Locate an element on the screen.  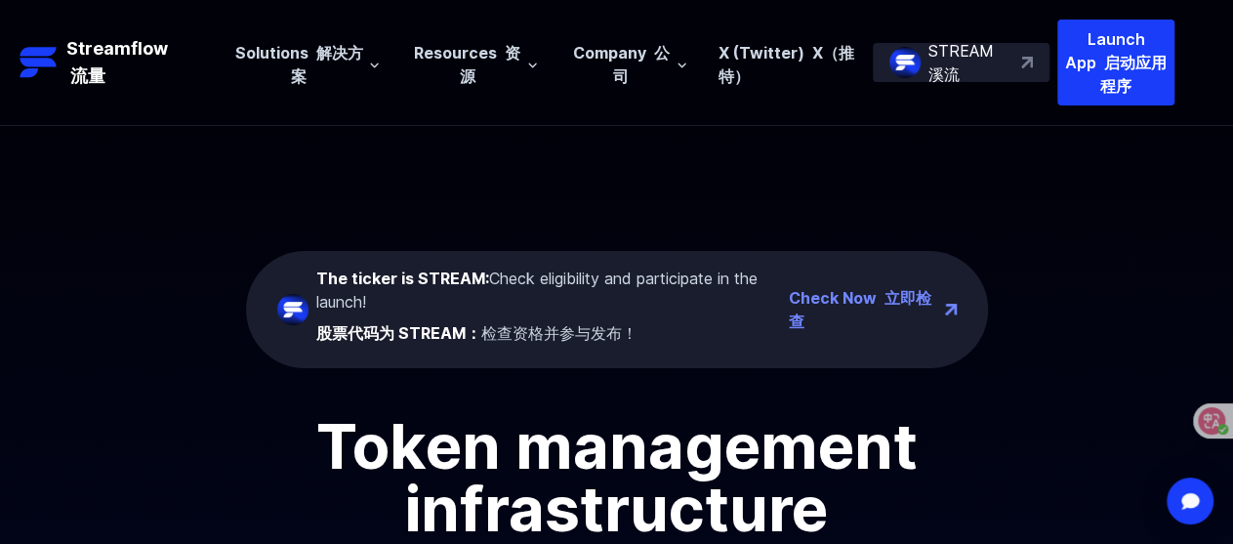
font: 启动应用程序 is located at coordinates (1133, 74).